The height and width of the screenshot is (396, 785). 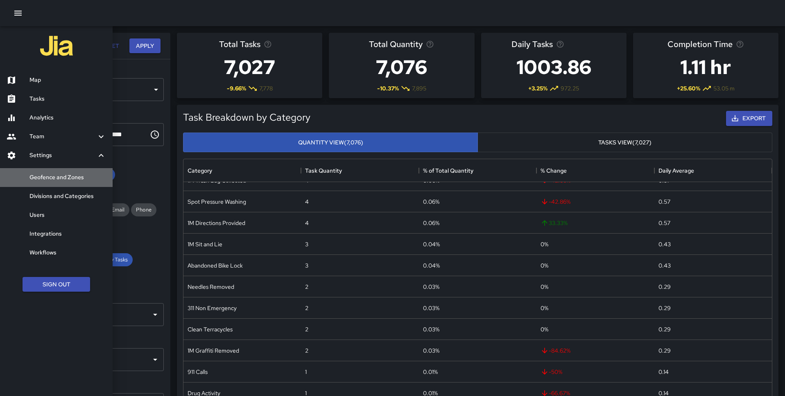 I want to click on h6: Users, so click(x=68, y=215).